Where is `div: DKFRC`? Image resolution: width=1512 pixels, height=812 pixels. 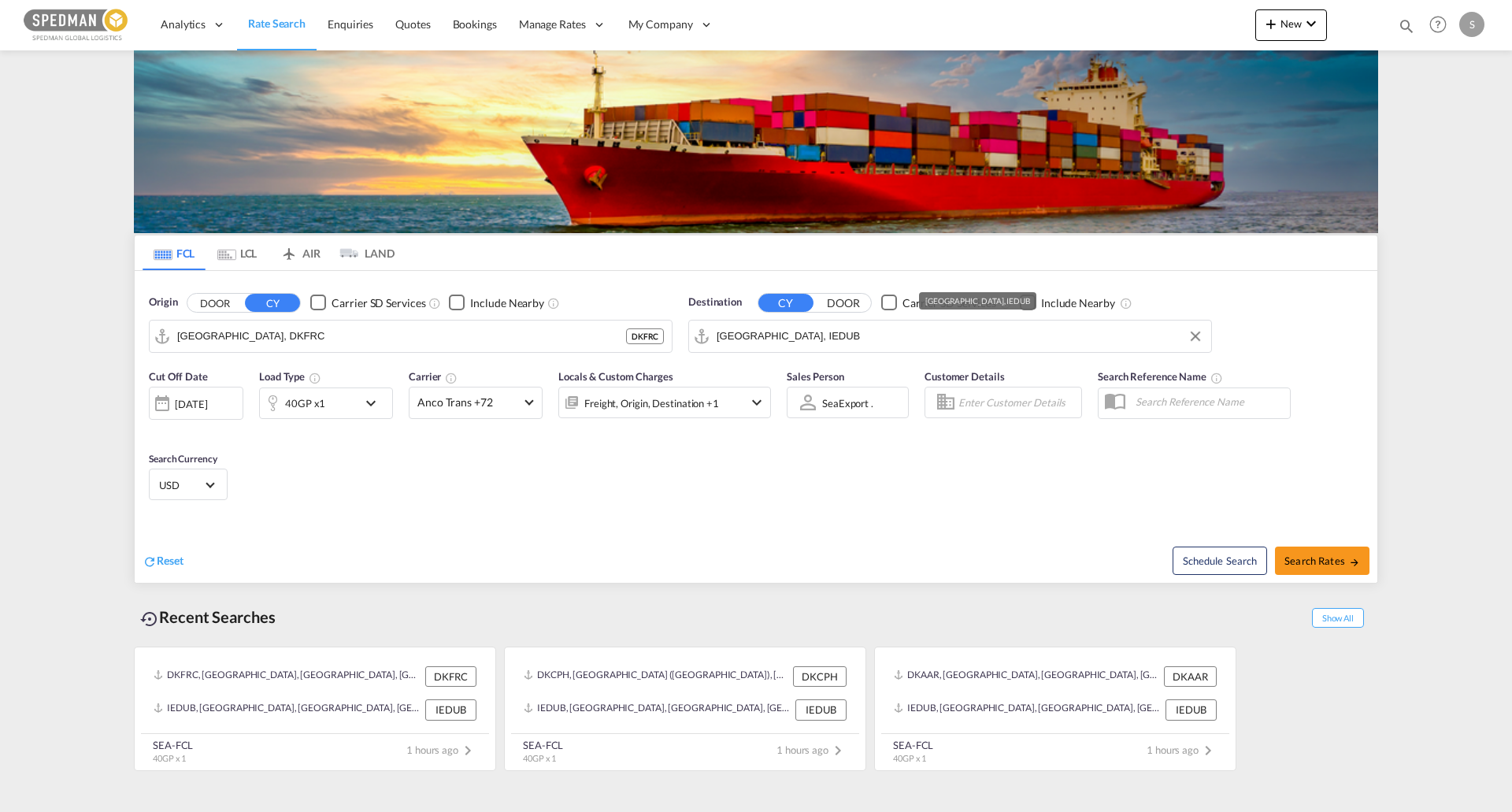 div: DKFRC is located at coordinates (646, 337).